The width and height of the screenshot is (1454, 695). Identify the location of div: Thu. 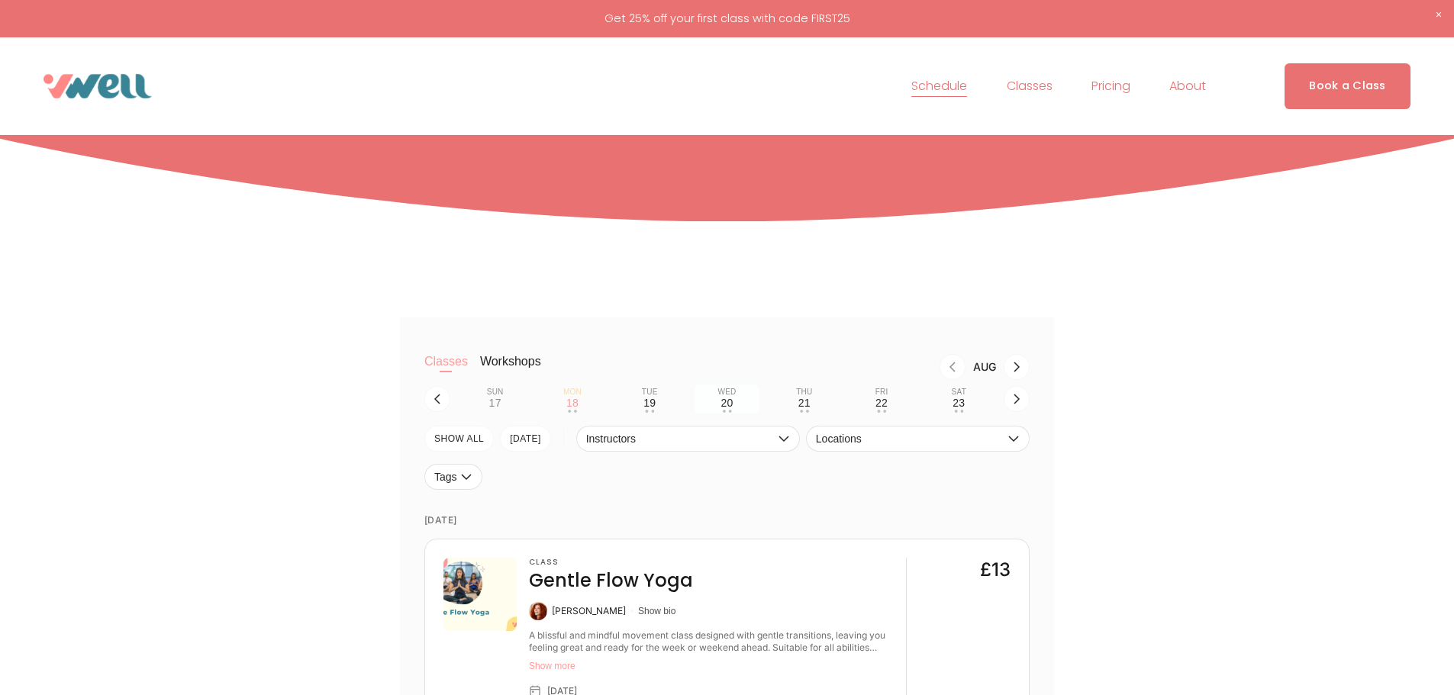
(804, 392).